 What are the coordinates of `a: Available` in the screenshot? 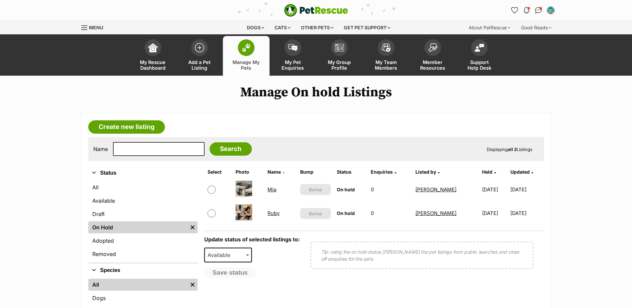 It's located at (143, 201).